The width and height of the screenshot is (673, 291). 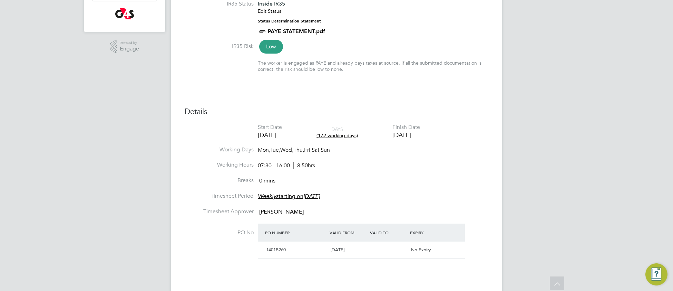 What do you see at coordinates (348, 232) in the screenshot?
I see `div: Valid From` at bounding box center [348, 232].